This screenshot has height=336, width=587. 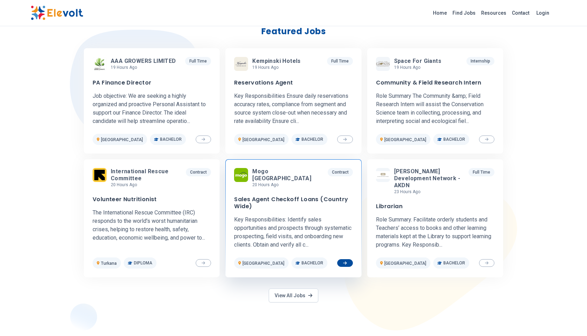 What do you see at coordinates (152, 219) in the screenshot?
I see `a: International Rescue CommitteeInternational Rescue Committee20 hours agoContractVolunteer Nutriti...` at bounding box center [152, 219].